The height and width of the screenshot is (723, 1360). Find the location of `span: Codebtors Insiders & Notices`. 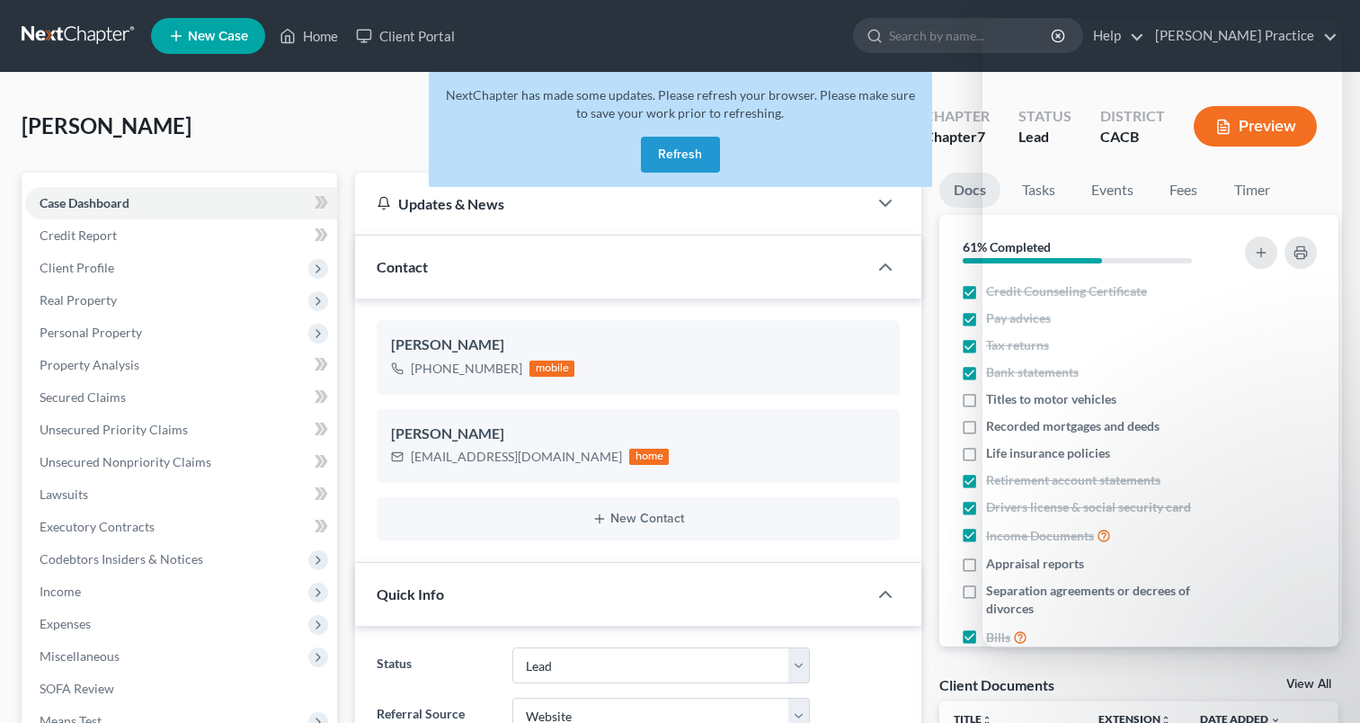

span: Codebtors Insiders & Notices is located at coordinates (121, 558).